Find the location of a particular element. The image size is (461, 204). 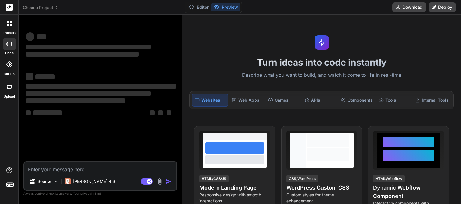

h1: Turn ideas into code instantly is located at coordinates (322, 62).